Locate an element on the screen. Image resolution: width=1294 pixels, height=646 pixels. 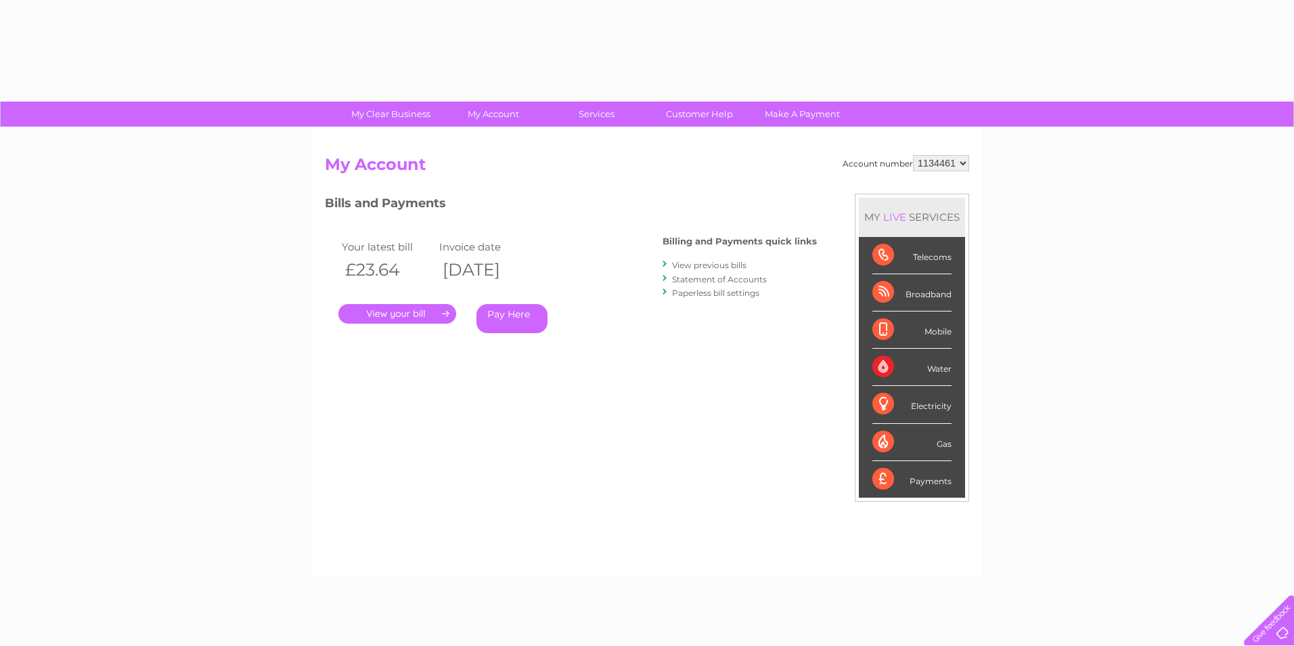
h4: Billing and Payments quick links is located at coordinates (740, 241).